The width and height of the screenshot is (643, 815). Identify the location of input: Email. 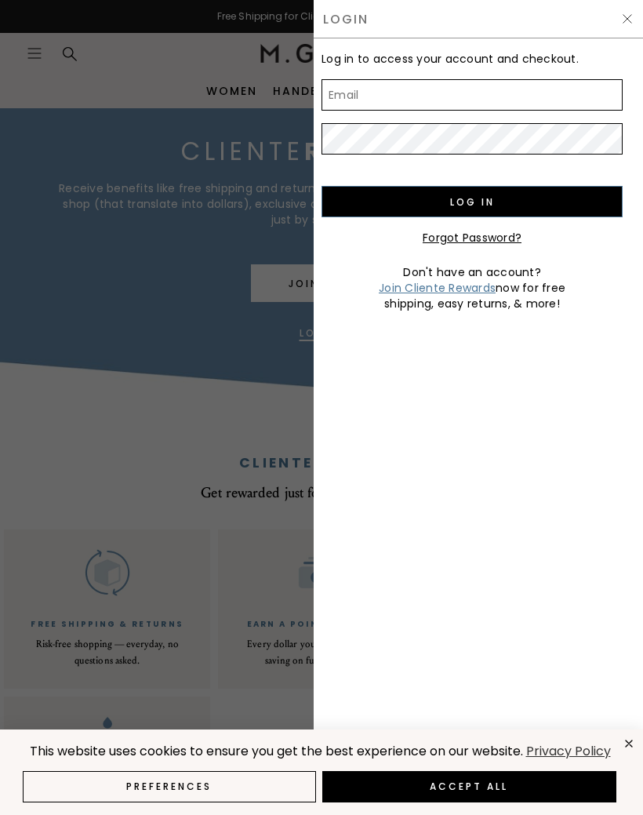
(472, 95).